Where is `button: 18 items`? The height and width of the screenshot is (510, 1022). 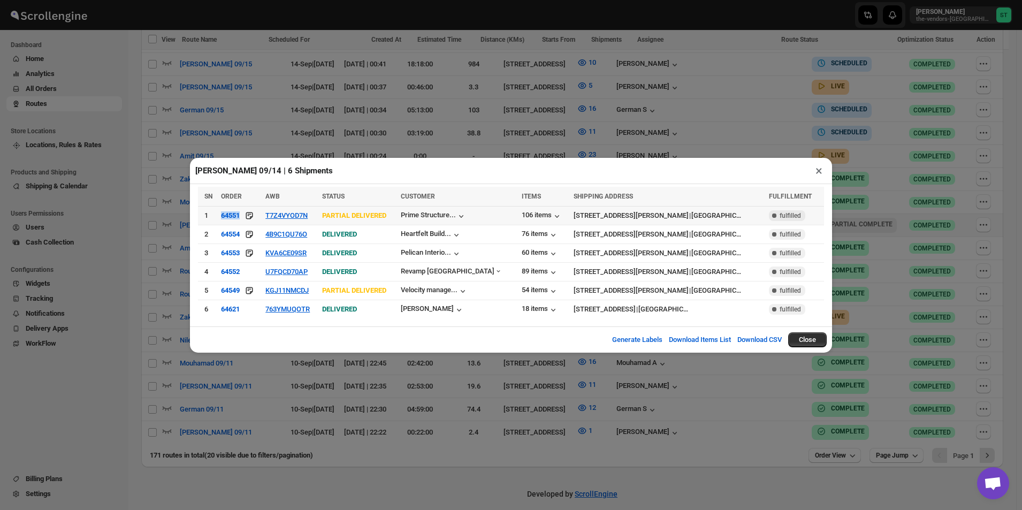
button: 18 items is located at coordinates (540, 310).